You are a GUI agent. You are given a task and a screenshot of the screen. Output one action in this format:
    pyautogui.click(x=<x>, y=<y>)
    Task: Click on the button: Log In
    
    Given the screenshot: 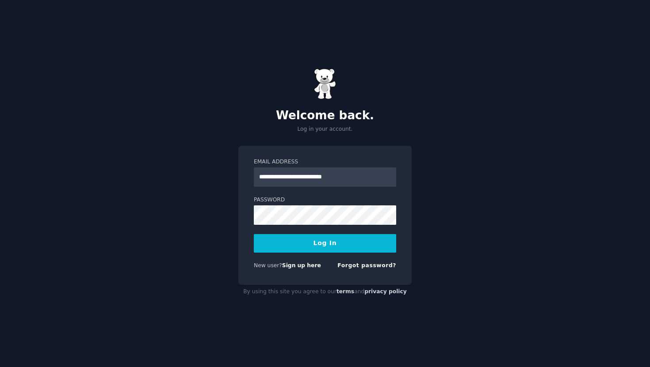 What is the action you would take?
    pyautogui.click(x=325, y=244)
    